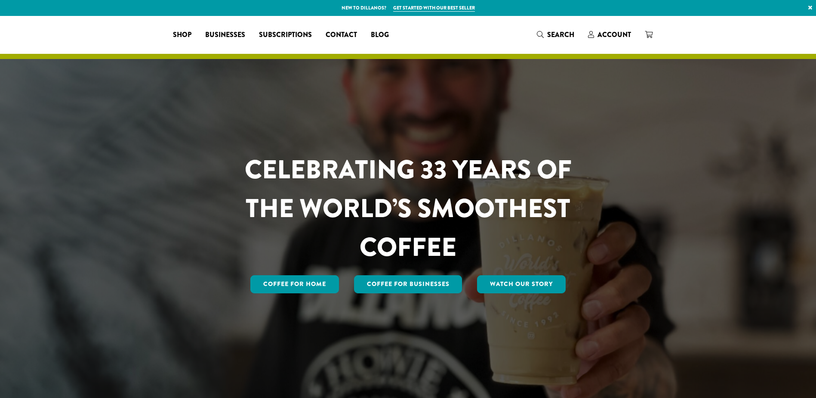  Describe the element at coordinates (285, 35) in the screenshot. I see `span: Subscriptions` at that location.